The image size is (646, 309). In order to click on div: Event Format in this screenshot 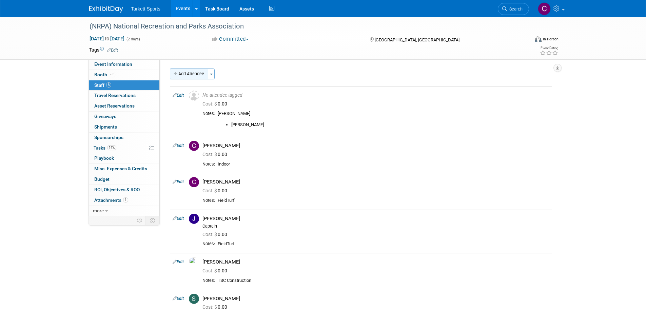, I will do `click(524, 40)`.